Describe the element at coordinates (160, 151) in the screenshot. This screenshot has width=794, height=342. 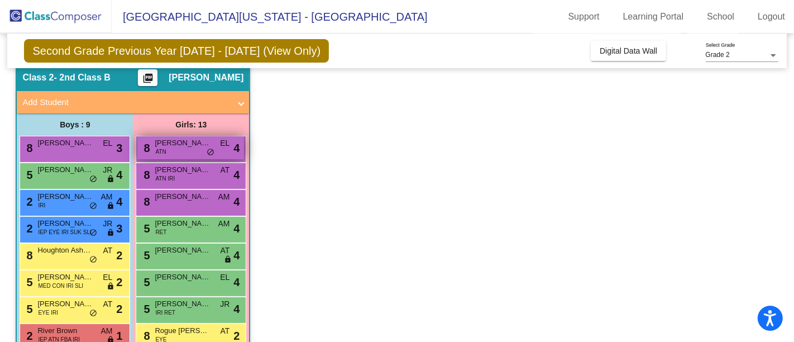
I see `span: ATN` at that location.